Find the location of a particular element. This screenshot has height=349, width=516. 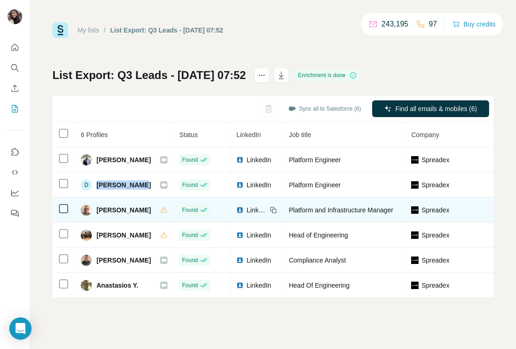

span: Company is located at coordinates (425, 135).